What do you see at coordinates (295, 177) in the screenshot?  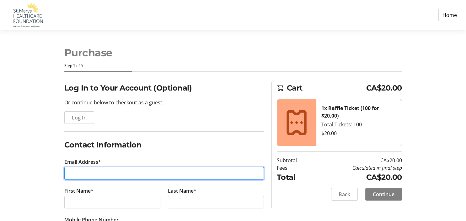 I see `td: Total` at bounding box center [295, 177].